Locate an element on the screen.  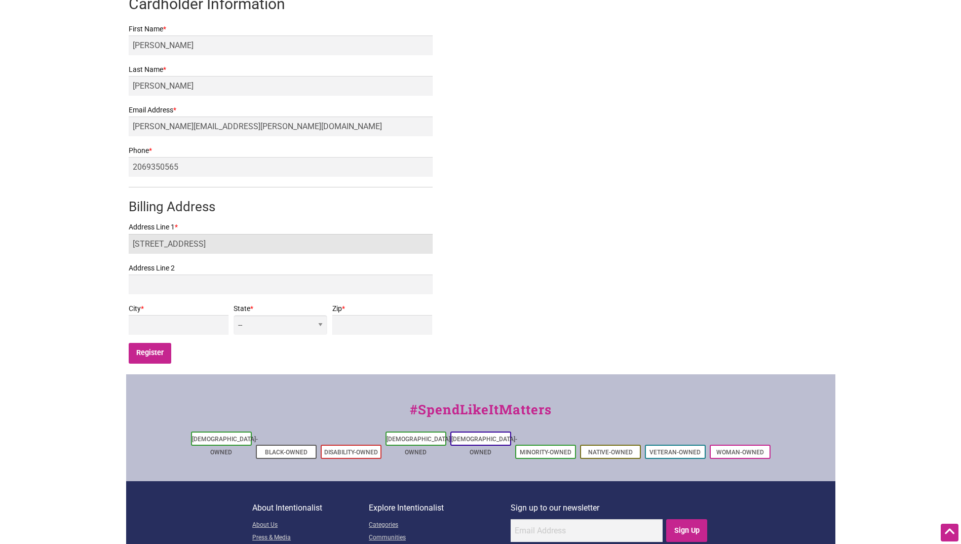
label: Email Address is located at coordinates (281, 110).